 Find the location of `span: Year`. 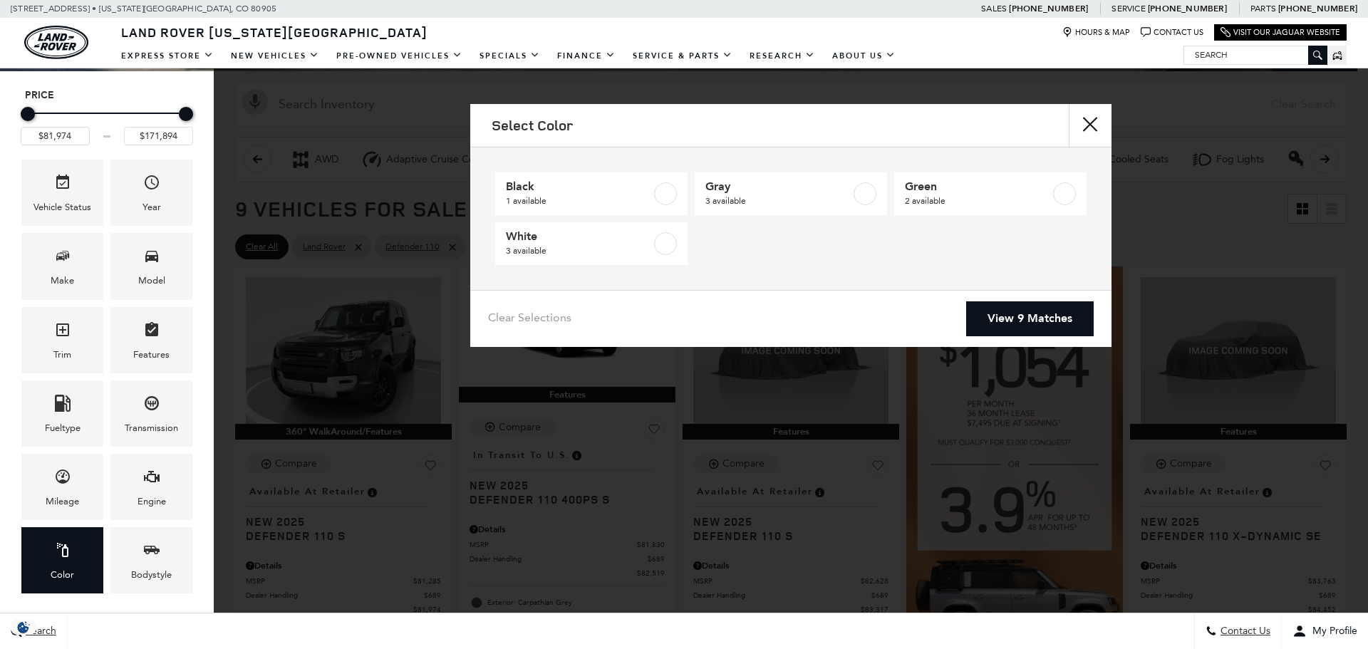

span: Year is located at coordinates (152, 185).